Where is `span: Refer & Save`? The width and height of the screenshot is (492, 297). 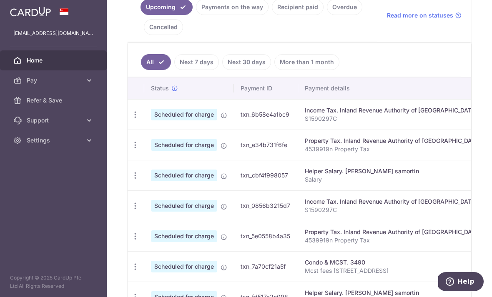 span: Refer & Save is located at coordinates (54, 100).